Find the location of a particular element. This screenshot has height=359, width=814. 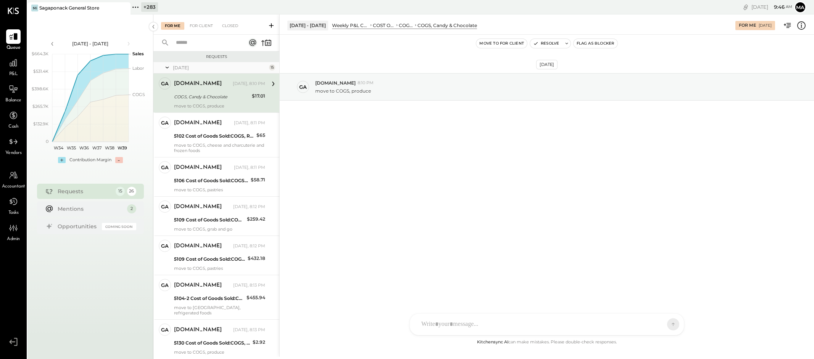

text: $664.3K is located at coordinates (40, 54).